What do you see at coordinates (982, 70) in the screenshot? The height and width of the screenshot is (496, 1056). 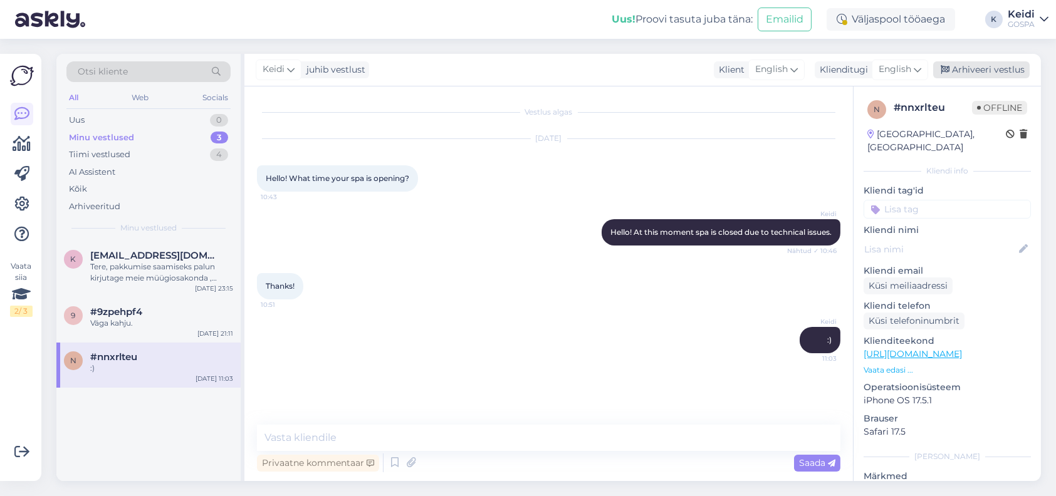 I see `div: Arhiveeri vestlus` at bounding box center [982, 70].